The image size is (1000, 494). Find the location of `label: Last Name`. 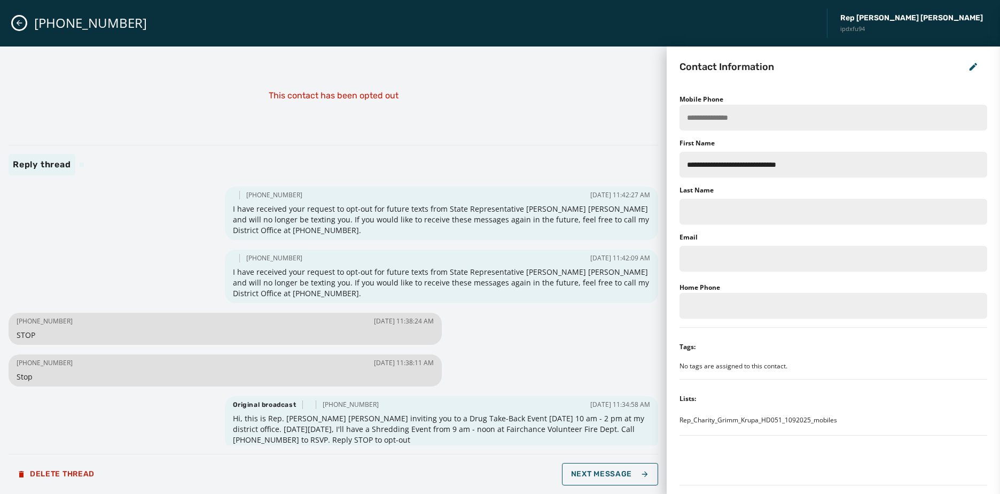

label: Last Name is located at coordinates (697, 190).